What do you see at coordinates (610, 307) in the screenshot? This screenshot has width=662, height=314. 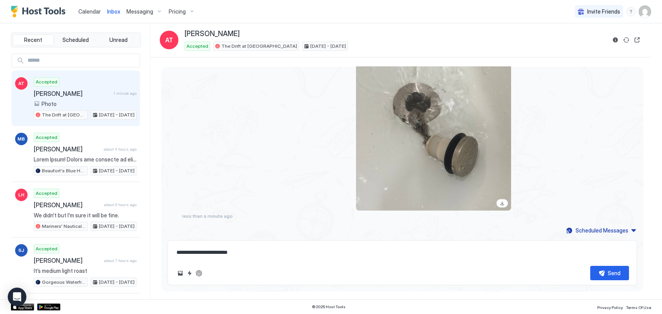 I see `span: Privacy Policy` at bounding box center [610, 307].